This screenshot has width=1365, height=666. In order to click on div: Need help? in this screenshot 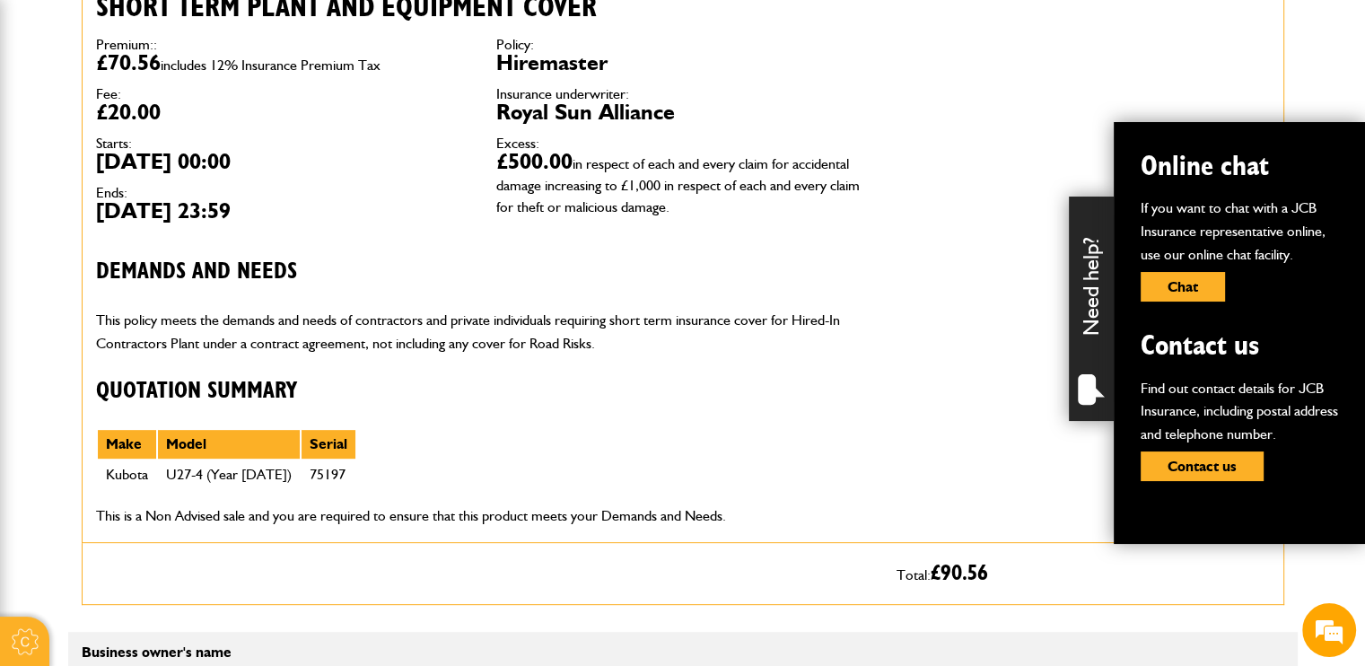, I will do `click(1091, 309)`.